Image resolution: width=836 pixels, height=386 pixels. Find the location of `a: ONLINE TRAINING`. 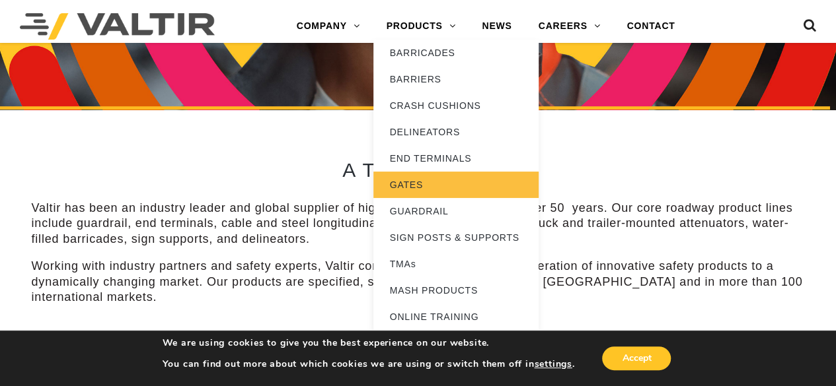

a: ONLINE TRAINING is located at coordinates (456, 317).